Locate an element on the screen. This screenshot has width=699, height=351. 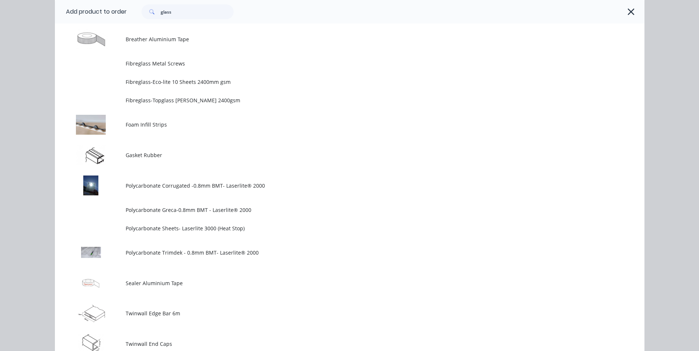
span: Polycarbonate Trimdek - 0.8mm BMT- Laserlite® 2000 is located at coordinates (333, 253).